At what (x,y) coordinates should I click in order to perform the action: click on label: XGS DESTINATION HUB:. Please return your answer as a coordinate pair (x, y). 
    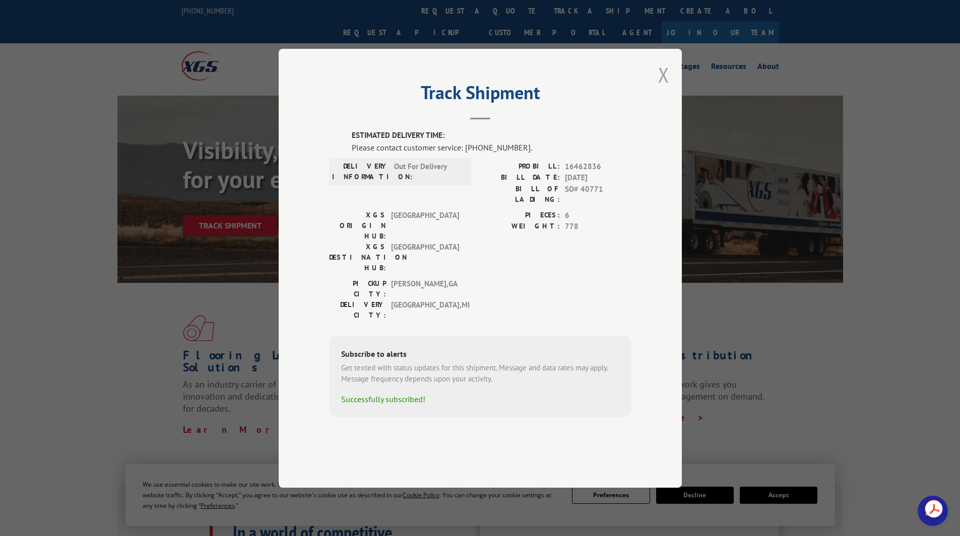
    Looking at the image, I should click on (357, 257).